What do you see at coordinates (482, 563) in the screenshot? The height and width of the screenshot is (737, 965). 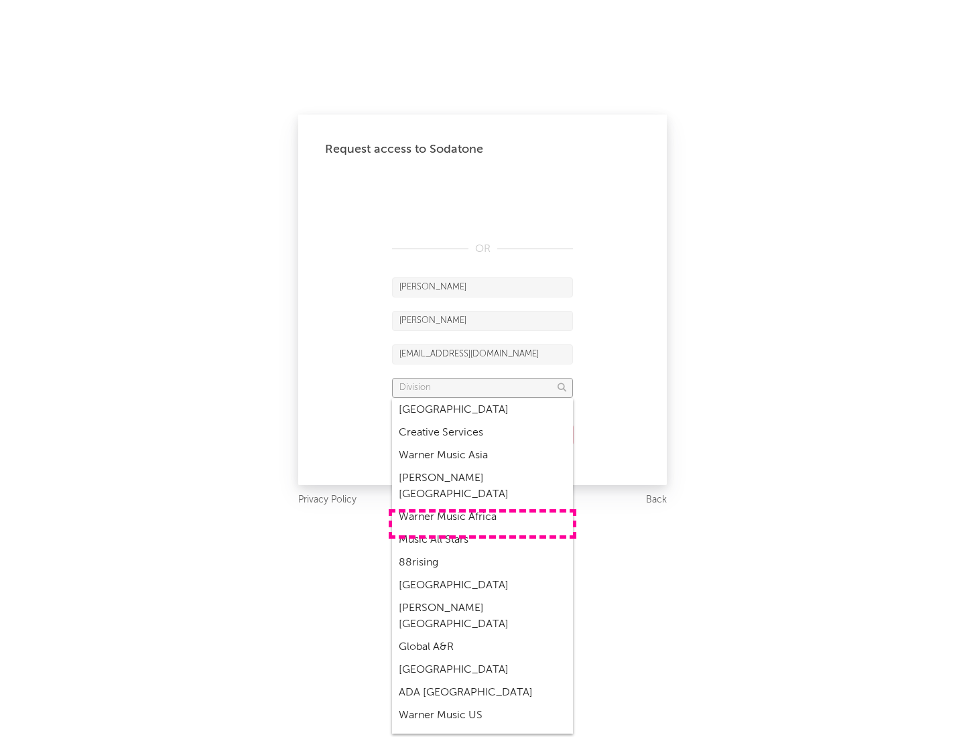 I see `div: 88rising` at bounding box center [482, 563].